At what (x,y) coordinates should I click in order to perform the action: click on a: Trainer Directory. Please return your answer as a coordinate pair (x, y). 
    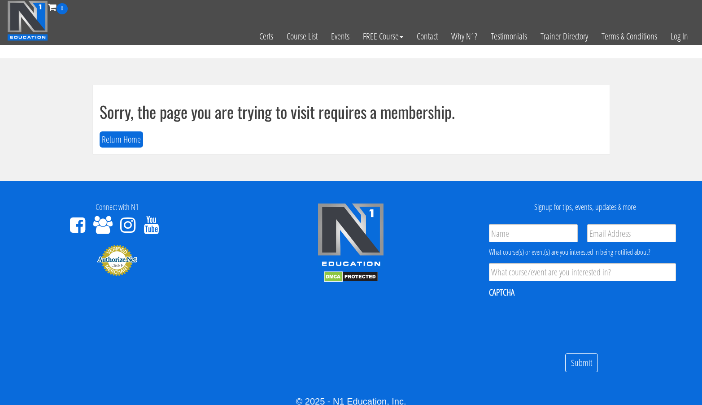
    Looking at the image, I should click on (564, 36).